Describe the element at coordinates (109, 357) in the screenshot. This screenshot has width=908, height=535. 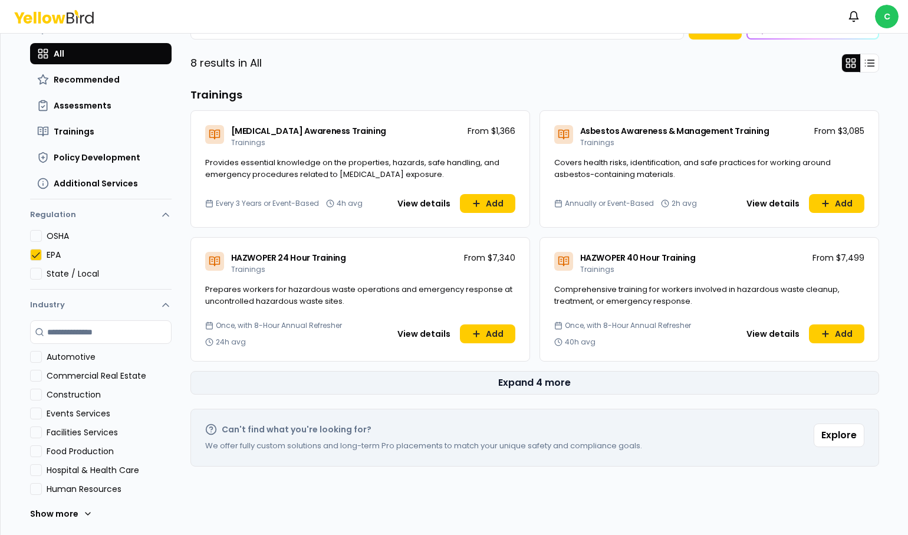
I see `label: Automotive` at that location.